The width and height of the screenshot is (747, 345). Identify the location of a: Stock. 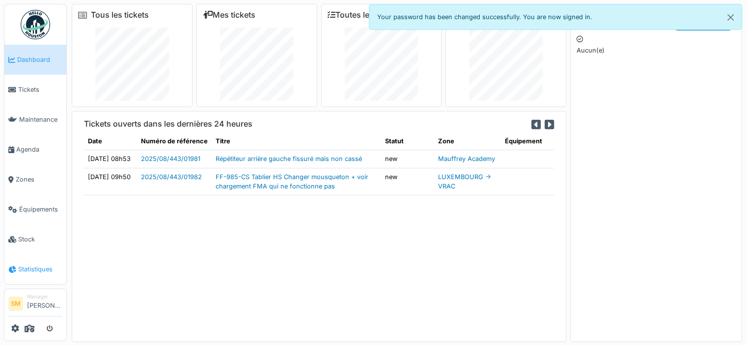
(35, 239).